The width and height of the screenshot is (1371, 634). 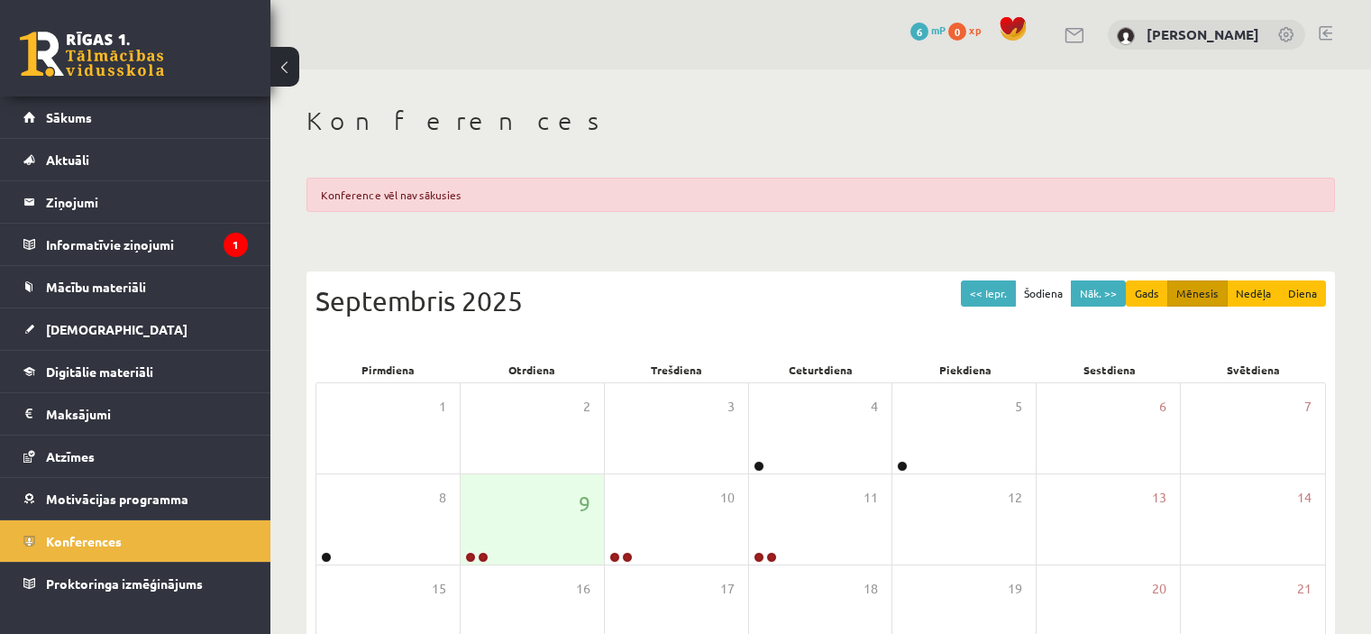 I want to click on span: 4, so click(x=874, y=407).